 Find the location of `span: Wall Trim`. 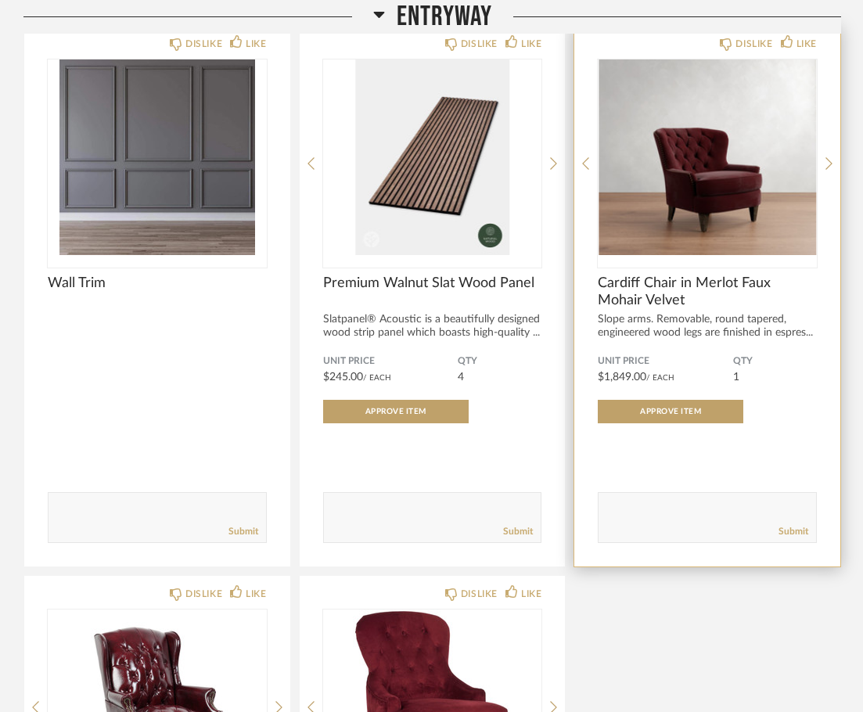

span: Wall Trim is located at coordinates (157, 283).